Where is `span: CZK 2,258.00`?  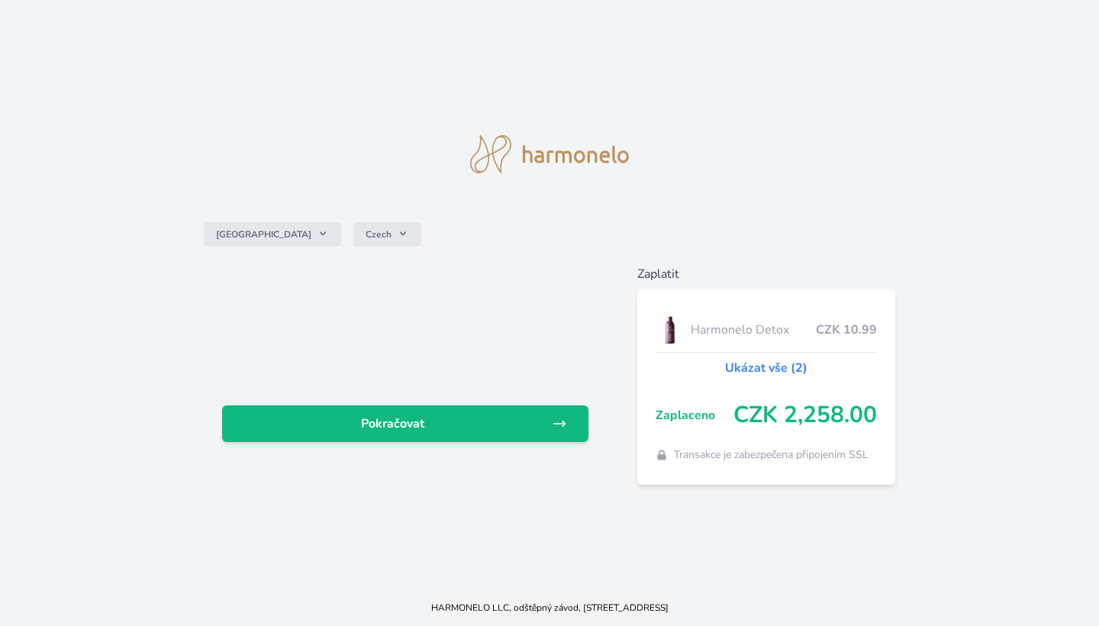
span: CZK 2,258.00 is located at coordinates (806, 415).